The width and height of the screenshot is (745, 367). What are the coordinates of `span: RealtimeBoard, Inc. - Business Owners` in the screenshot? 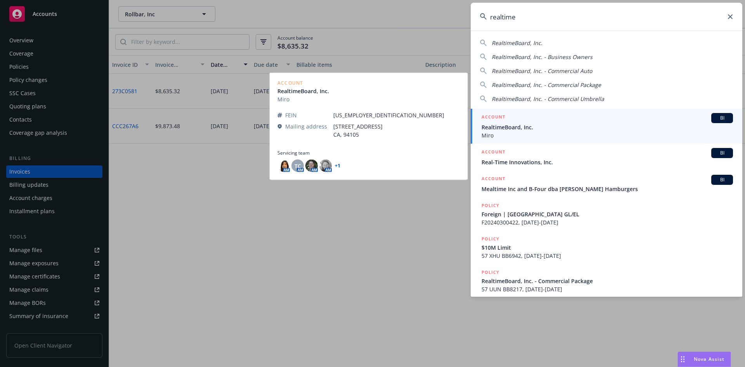 It's located at (542, 57).